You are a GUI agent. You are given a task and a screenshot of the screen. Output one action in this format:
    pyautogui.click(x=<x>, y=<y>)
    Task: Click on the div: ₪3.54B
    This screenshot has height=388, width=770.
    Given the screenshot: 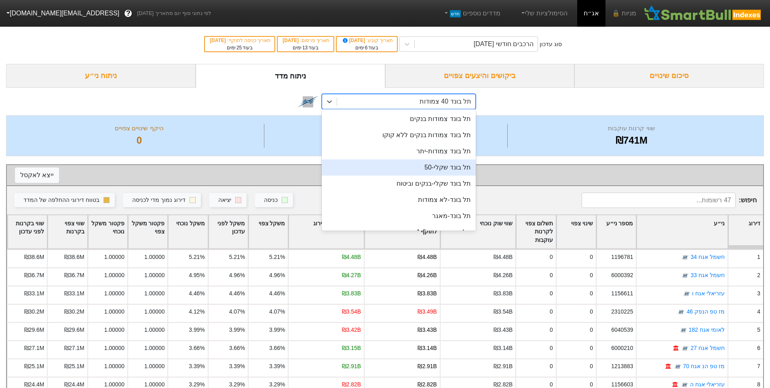 What is the action you would take?
    pyautogui.click(x=503, y=311)
    